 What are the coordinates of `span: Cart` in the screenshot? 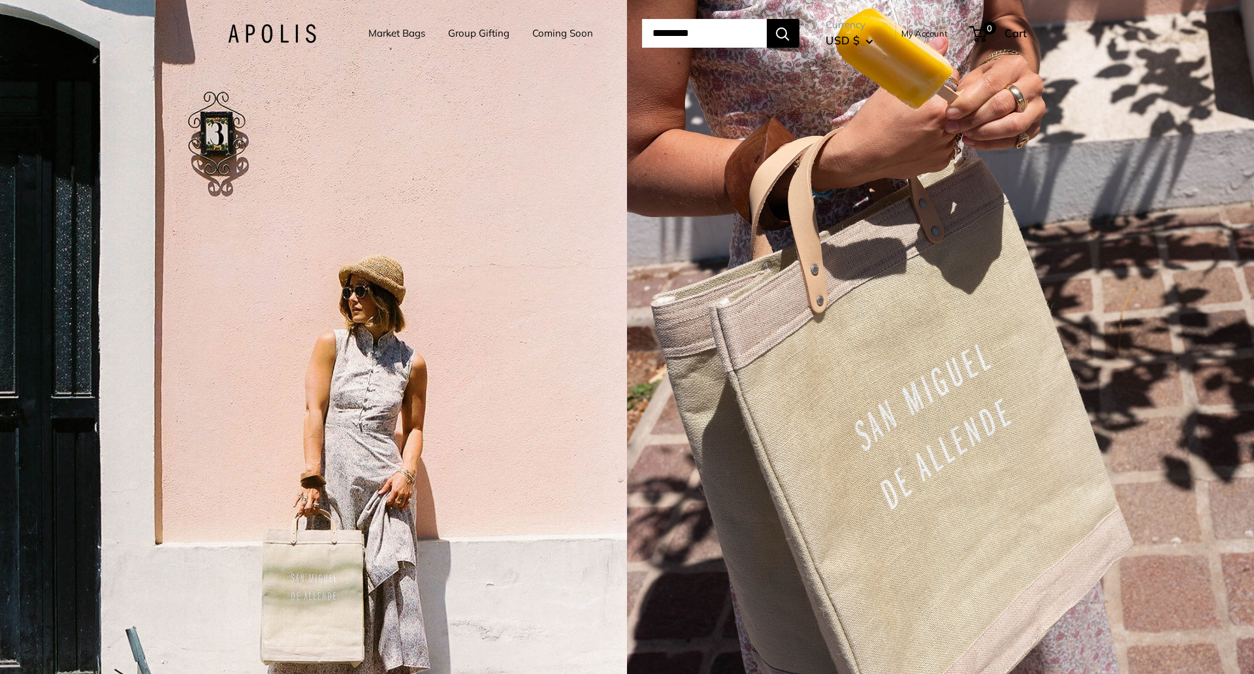 It's located at (1016, 33).